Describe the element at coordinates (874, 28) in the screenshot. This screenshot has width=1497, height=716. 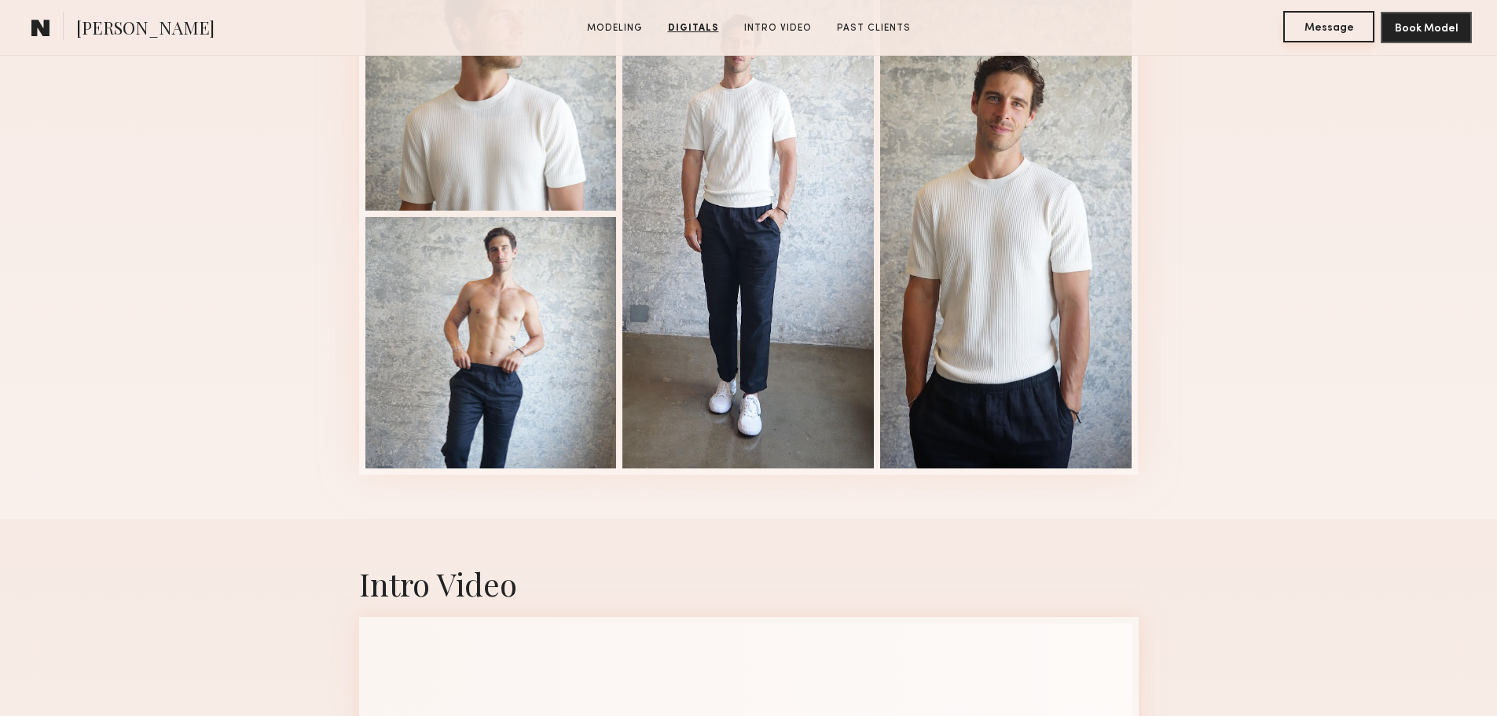
I see `a: Past Clients` at that location.